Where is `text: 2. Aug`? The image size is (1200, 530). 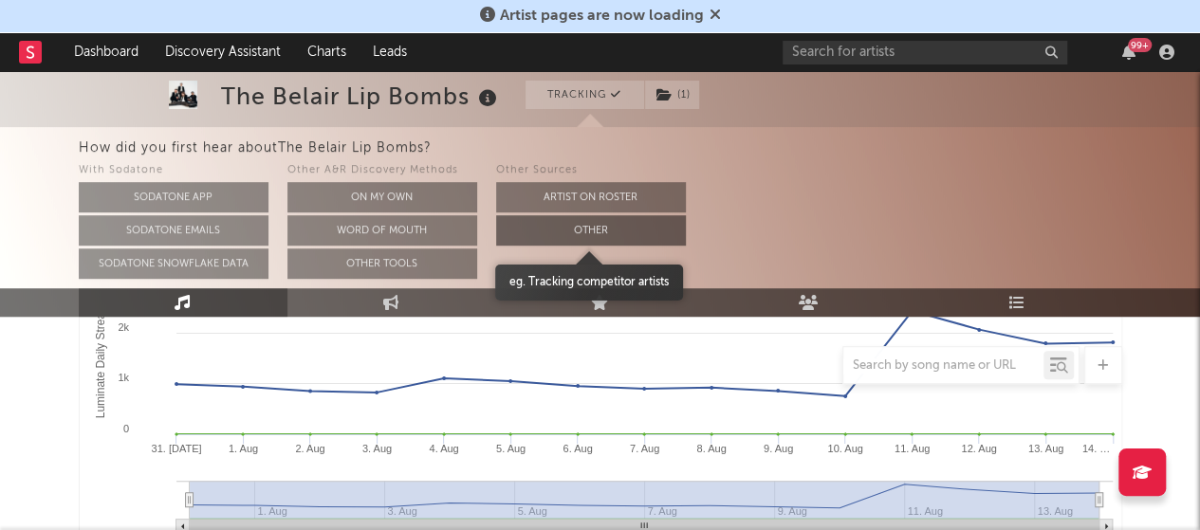 text: 2. Aug is located at coordinates (309, 449).